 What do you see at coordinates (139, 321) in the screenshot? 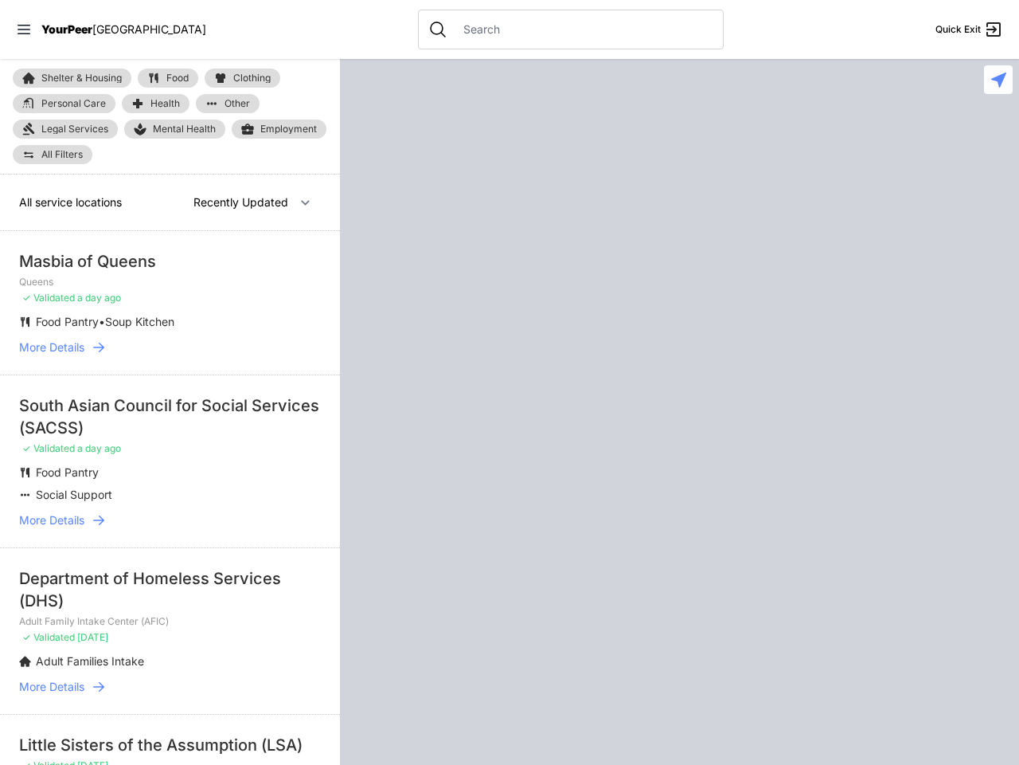
I see `span: Soup Kitchen` at bounding box center [139, 321].